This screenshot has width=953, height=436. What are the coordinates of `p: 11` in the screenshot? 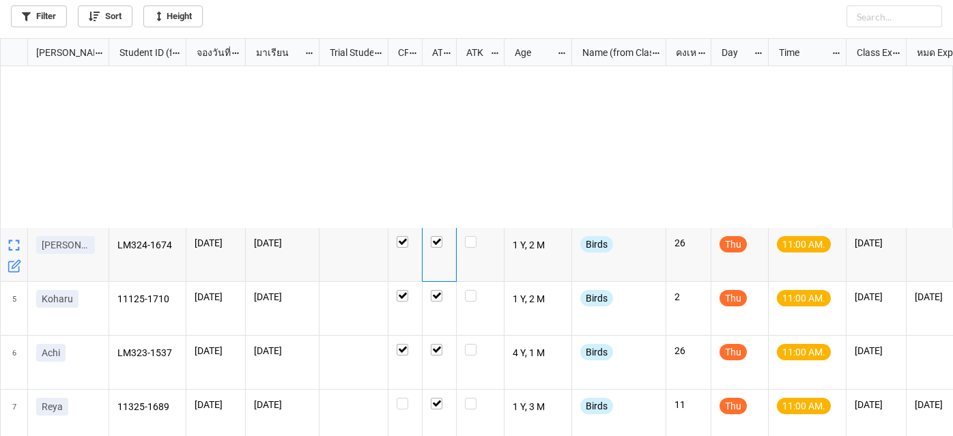 It's located at (688, 405).